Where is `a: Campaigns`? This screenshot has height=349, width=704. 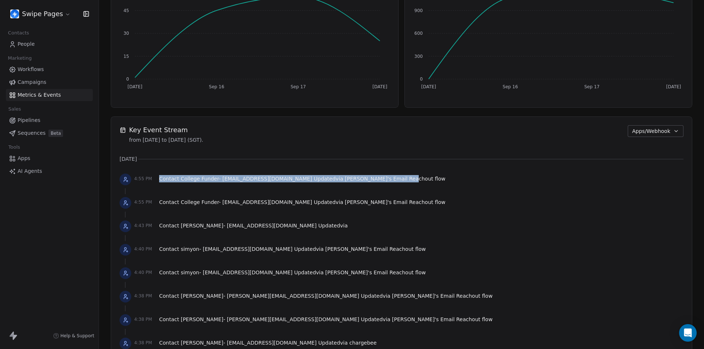
a: Campaigns is located at coordinates (49, 82).